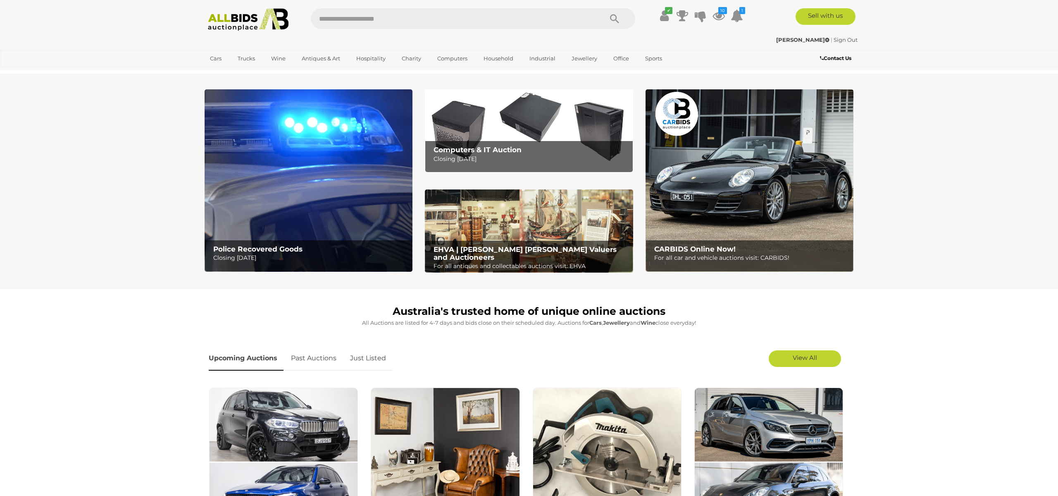 The image size is (1058, 496). What do you see at coordinates (216, 58) in the screenshot?
I see `a: Cars` at bounding box center [216, 58].